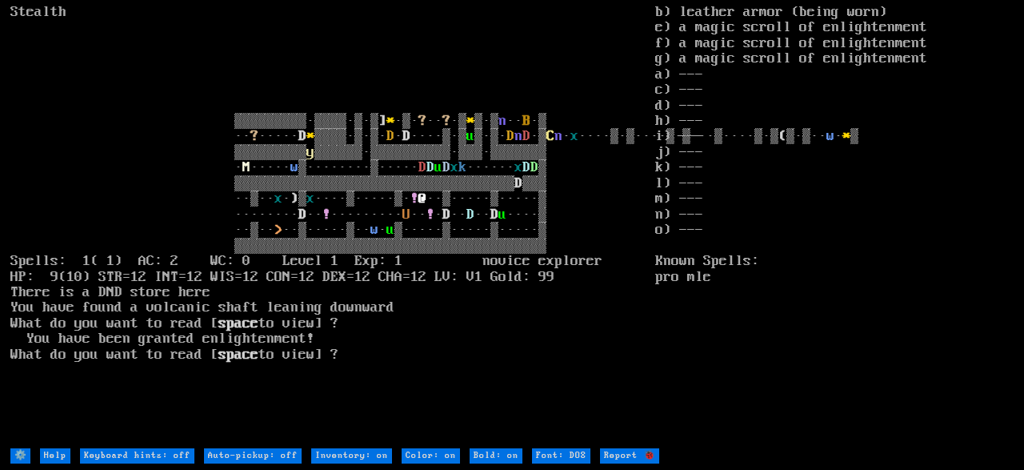 The image size is (1024, 470). What do you see at coordinates (311, 152) in the screenshot?
I see `font: y` at bounding box center [311, 152].